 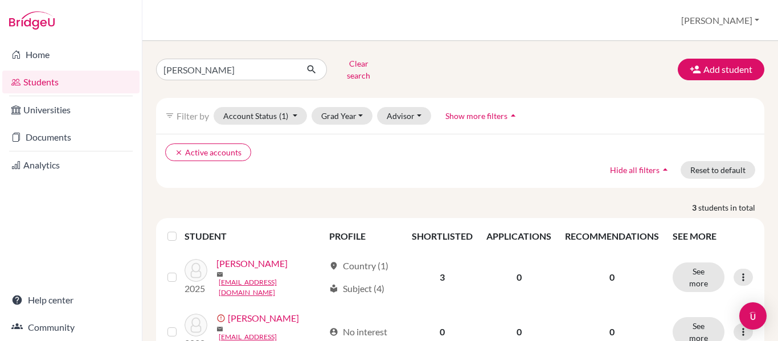 What do you see at coordinates (519, 277) in the screenshot?
I see `td: 0` at bounding box center [519, 277].